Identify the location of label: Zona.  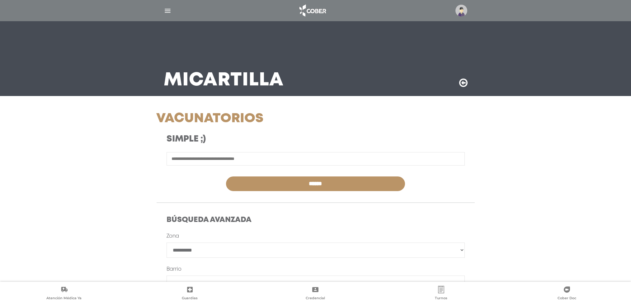
(173, 236).